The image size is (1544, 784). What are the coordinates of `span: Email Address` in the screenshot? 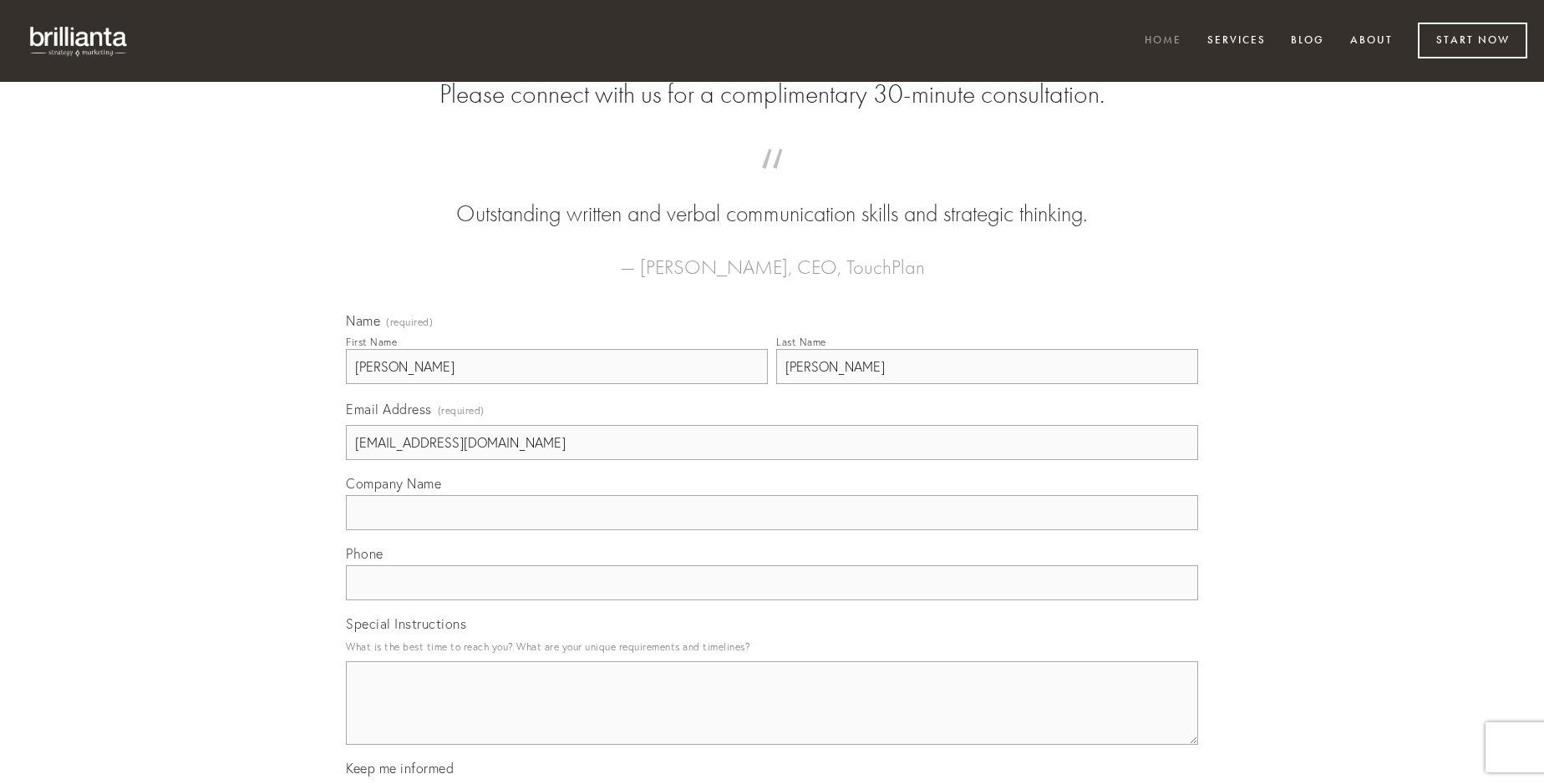 It's located at (389, 409).